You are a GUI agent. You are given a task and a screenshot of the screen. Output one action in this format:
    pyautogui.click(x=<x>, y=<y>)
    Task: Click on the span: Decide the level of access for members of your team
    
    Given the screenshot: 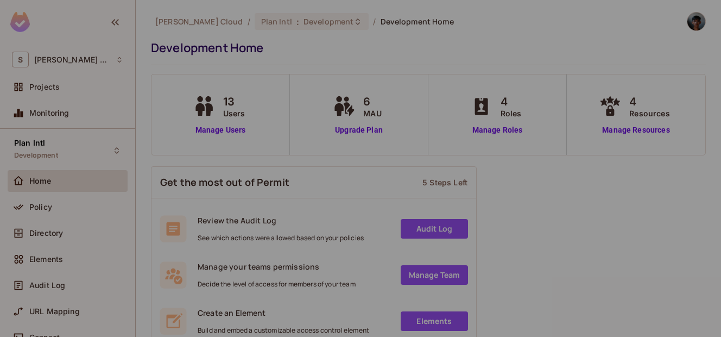 What is the action you would take?
    pyautogui.click(x=276, y=284)
    